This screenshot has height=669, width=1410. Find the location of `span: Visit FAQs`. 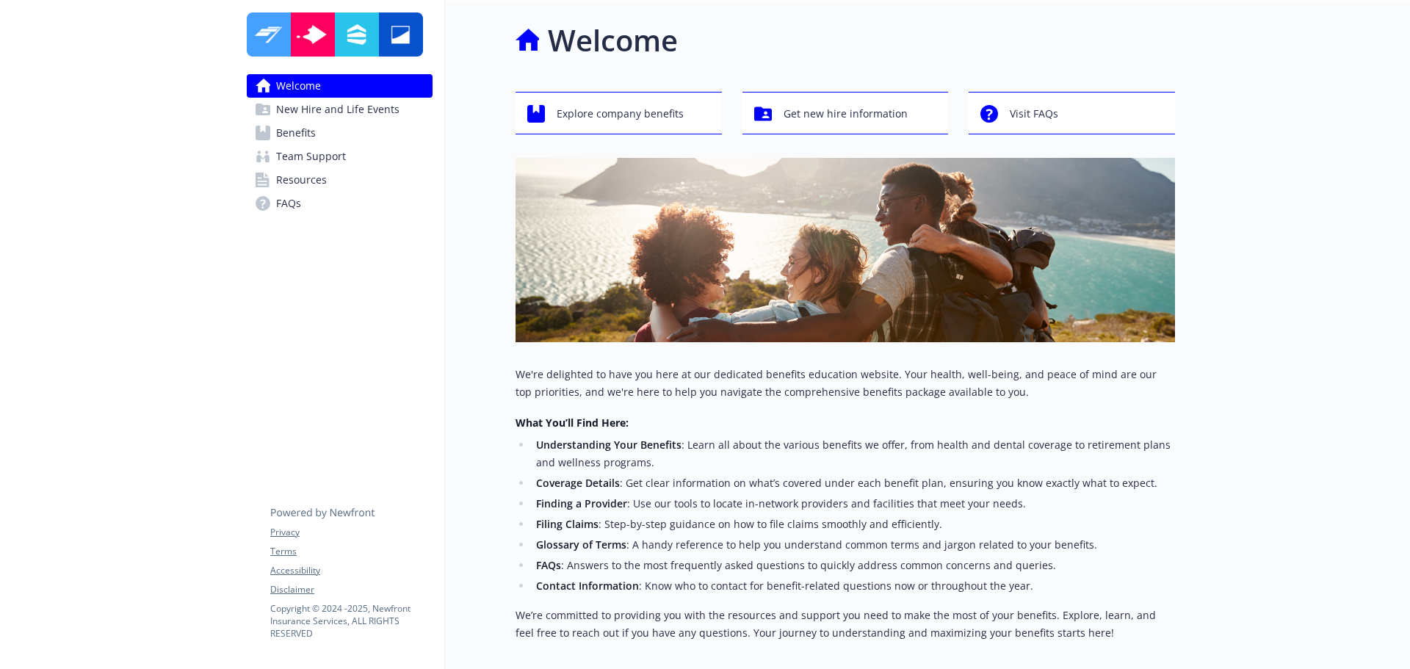

span: Visit FAQs is located at coordinates (1034, 114).